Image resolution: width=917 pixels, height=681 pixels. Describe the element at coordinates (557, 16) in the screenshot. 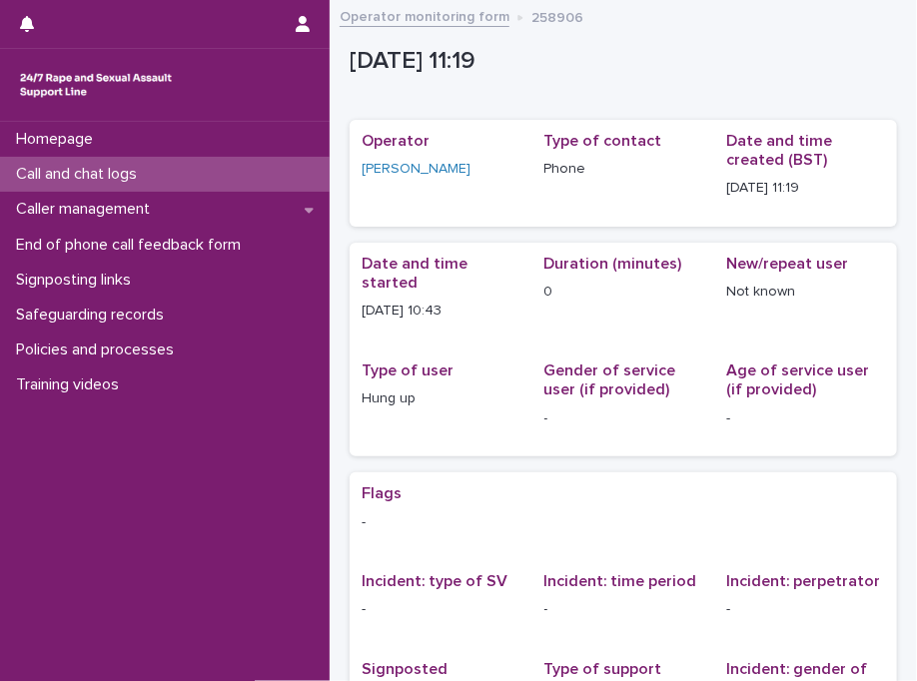

I see `p: 258906` at that location.